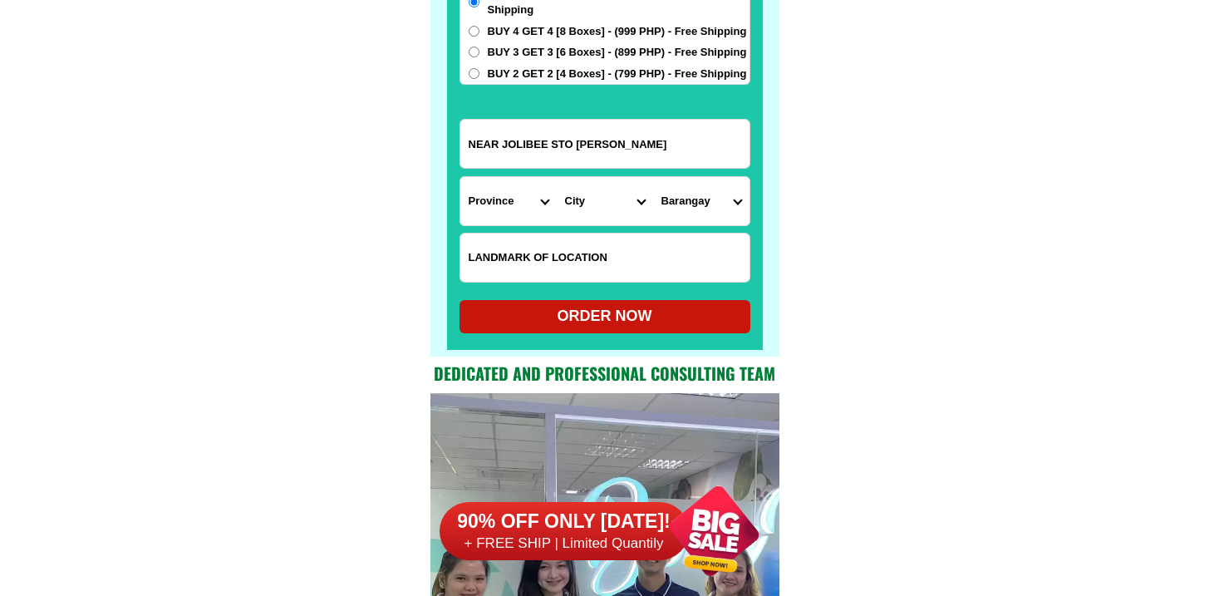 This screenshot has height=596, width=1209. I want to click on input: Input address, so click(605, 144).